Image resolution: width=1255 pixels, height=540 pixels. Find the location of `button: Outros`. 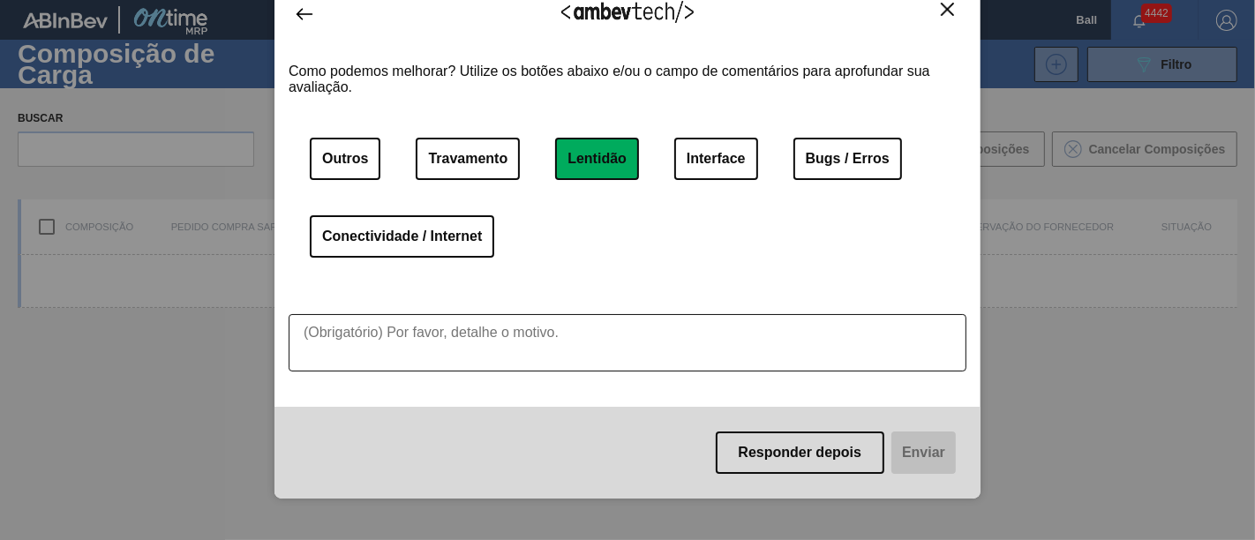

button: Outros is located at coordinates (345, 159).